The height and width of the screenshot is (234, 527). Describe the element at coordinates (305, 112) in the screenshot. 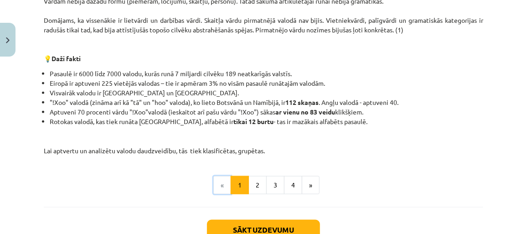

I see `strong: ar vienu no 83 veidu` at that location.